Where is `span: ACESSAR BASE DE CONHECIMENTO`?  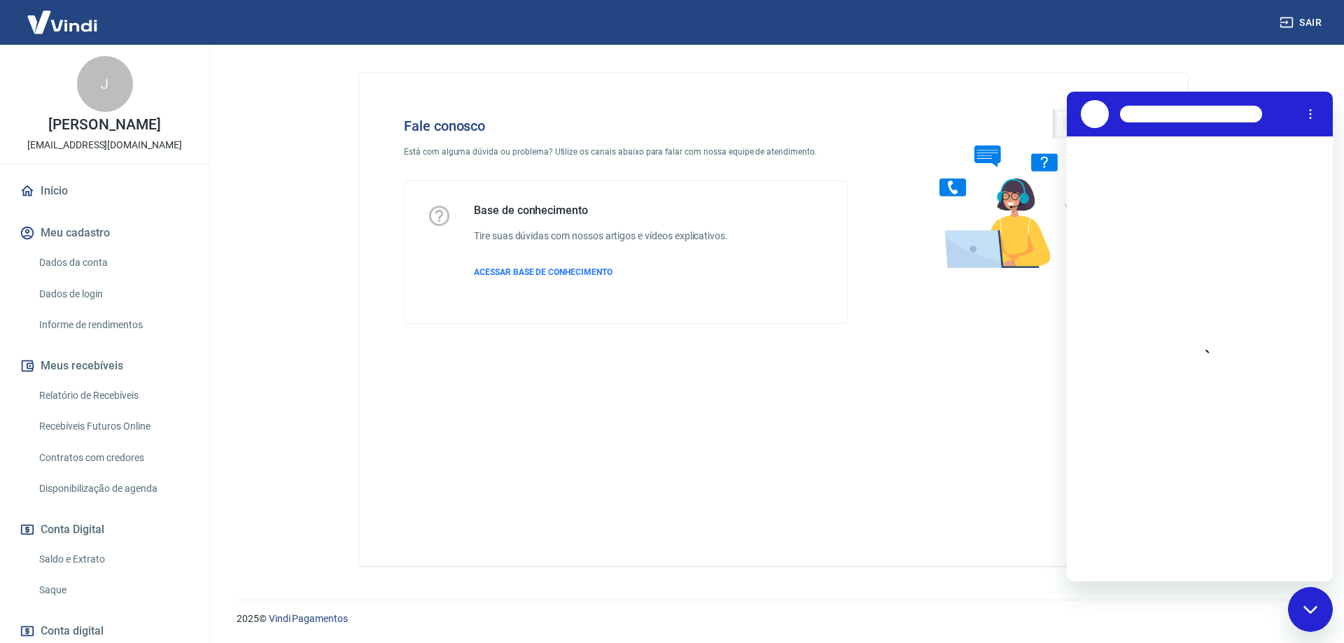 span: ACESSAR BASE DE CONHECIMENTO is located at coordinates (543, 272).